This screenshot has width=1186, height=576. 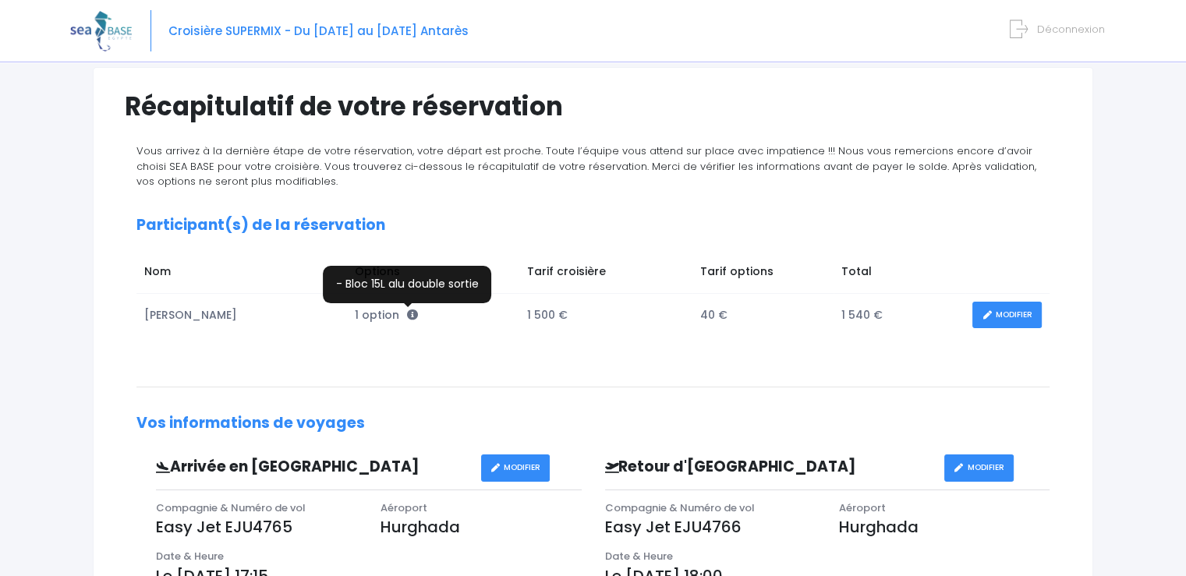 I want to click on td: Tarif croisière, so click(x=606, y=275).